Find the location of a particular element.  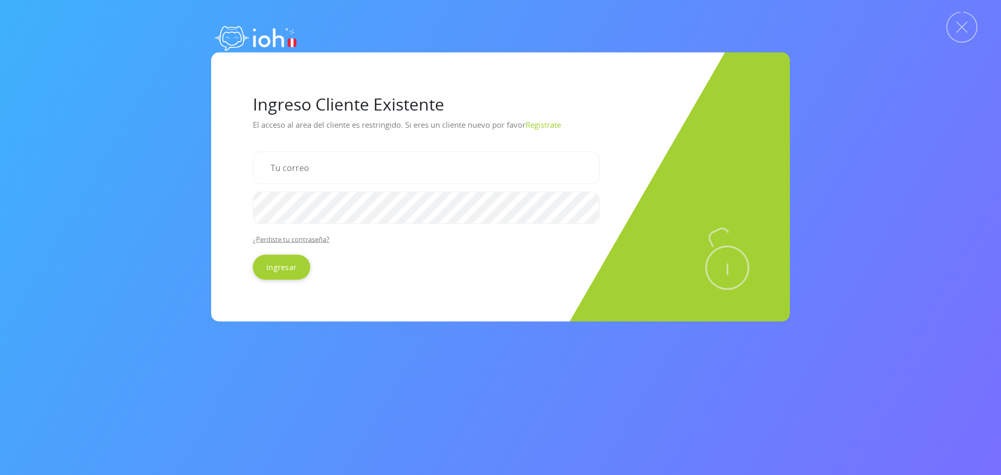

h1: Ingreso Cliente Existente is located at coordinates (500, 104).